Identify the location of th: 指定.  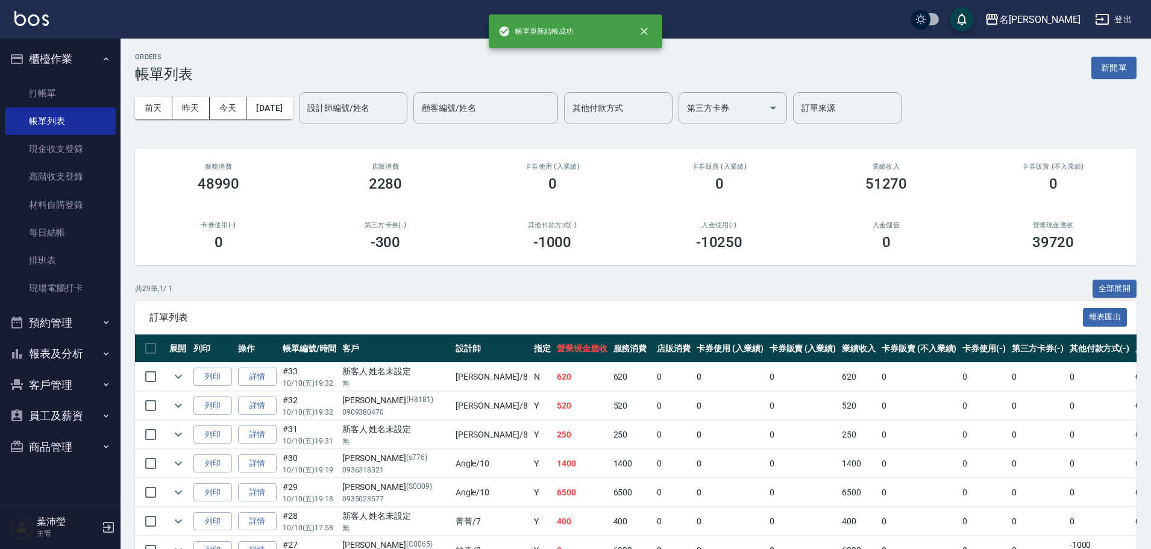
(542, 348).